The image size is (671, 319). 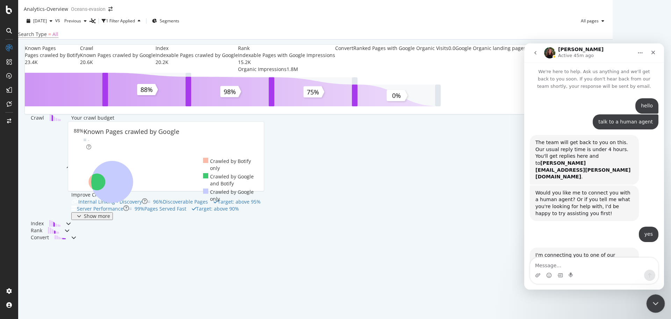 I want to click on span: All, so click(x=55, y=34).